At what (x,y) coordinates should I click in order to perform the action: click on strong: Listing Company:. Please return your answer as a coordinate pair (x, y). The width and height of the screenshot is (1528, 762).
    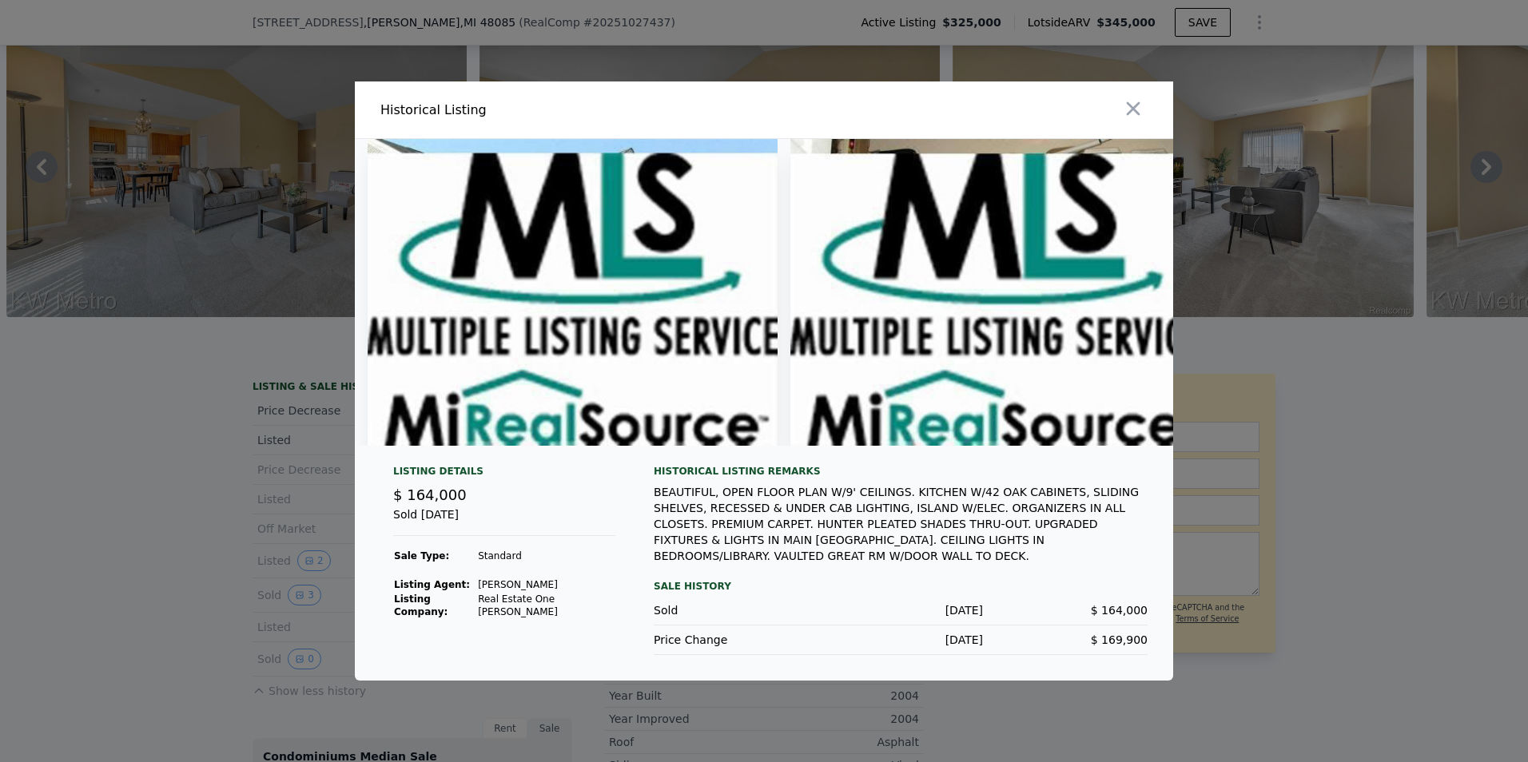
    Looking at the image, I should click on (420, 606).